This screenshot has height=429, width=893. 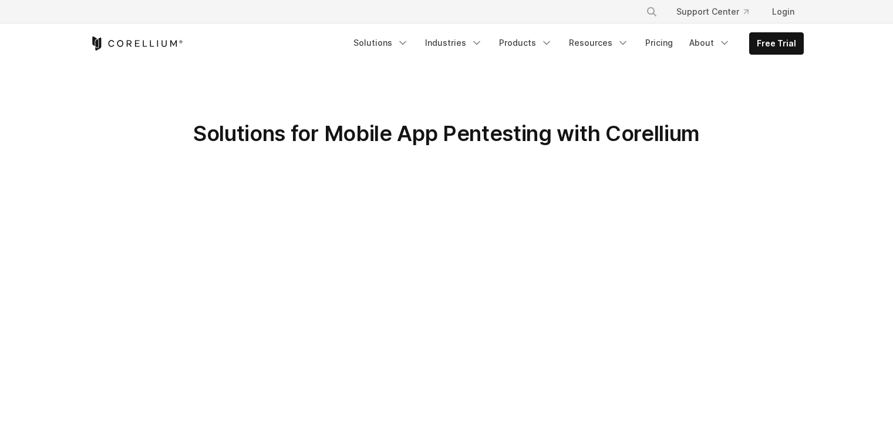 I want to click on a: Login, so click(x=784, y=12).